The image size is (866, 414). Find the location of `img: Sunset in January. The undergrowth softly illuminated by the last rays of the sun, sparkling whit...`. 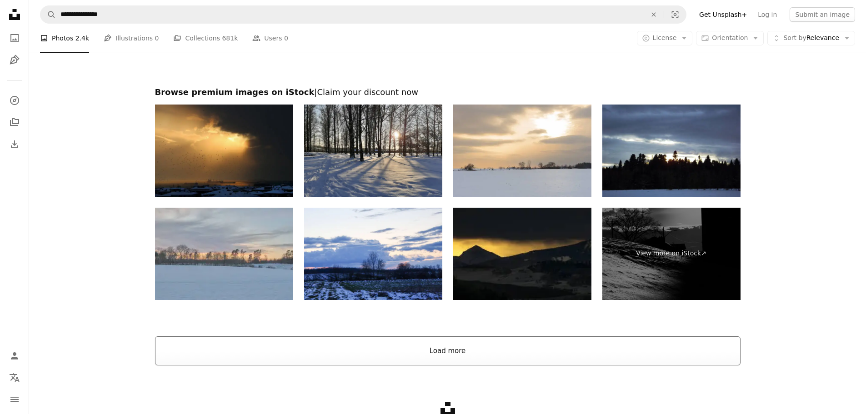

img: Sunset in January. The undergrowth softly illuminated by the last rays of the sun, sparkling whit... is located at coordinates (373, 151).